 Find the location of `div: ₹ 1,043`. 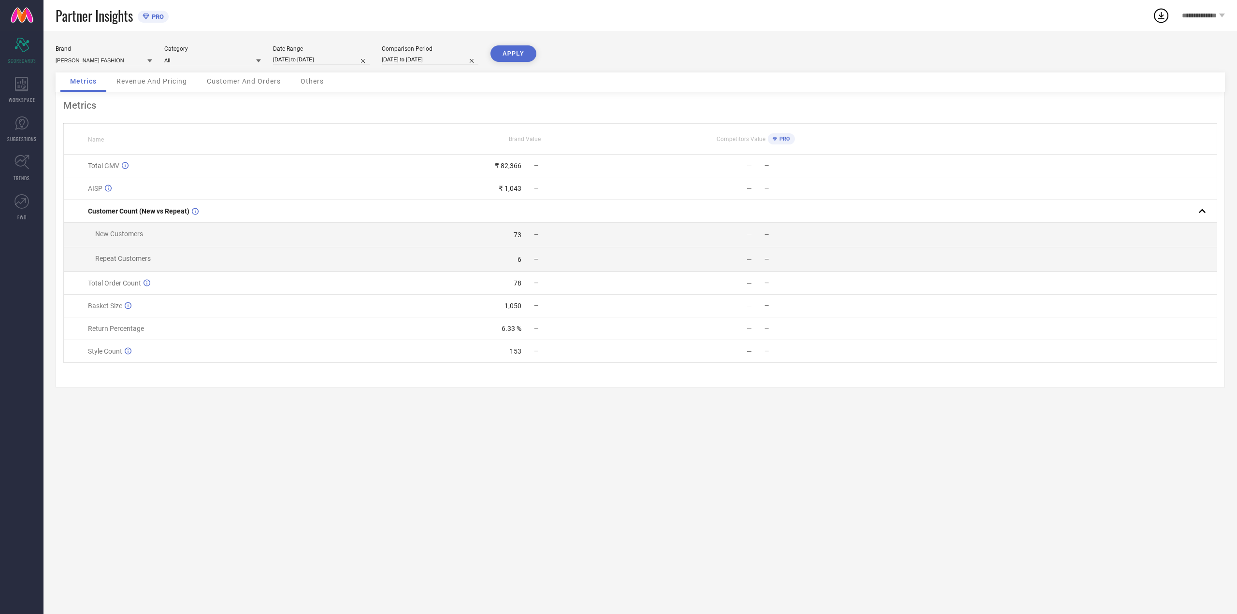

div: ₹ 1,043 is located at coordinates (510, 188).